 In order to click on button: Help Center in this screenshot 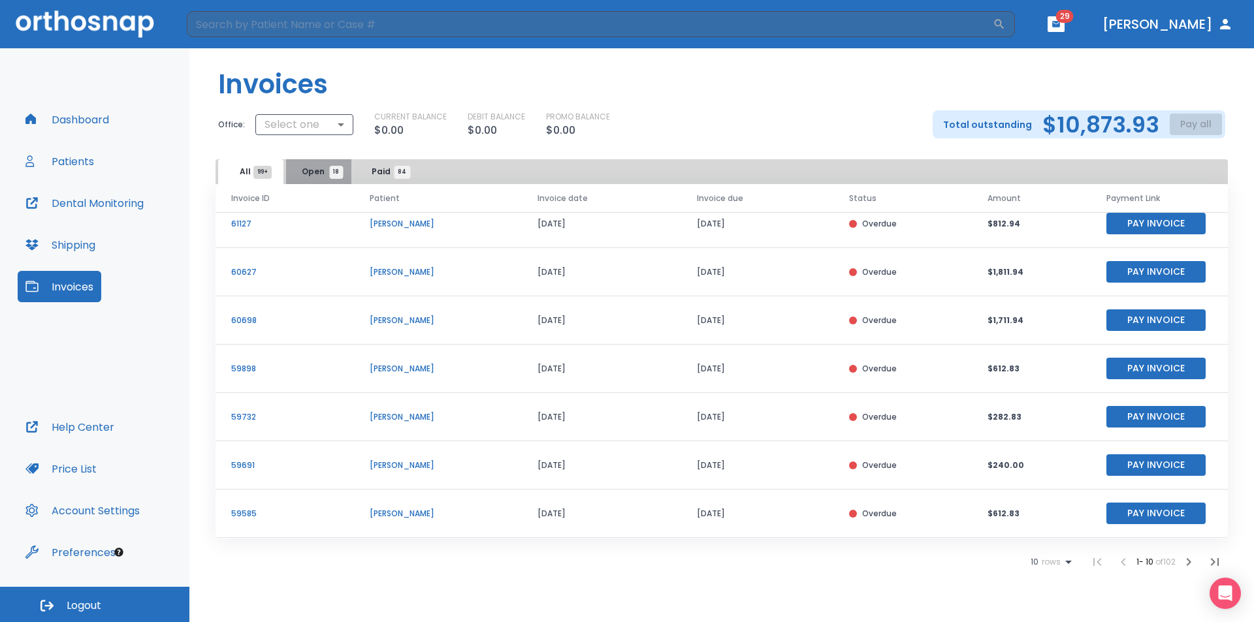, I will do `click(70, 427)`.